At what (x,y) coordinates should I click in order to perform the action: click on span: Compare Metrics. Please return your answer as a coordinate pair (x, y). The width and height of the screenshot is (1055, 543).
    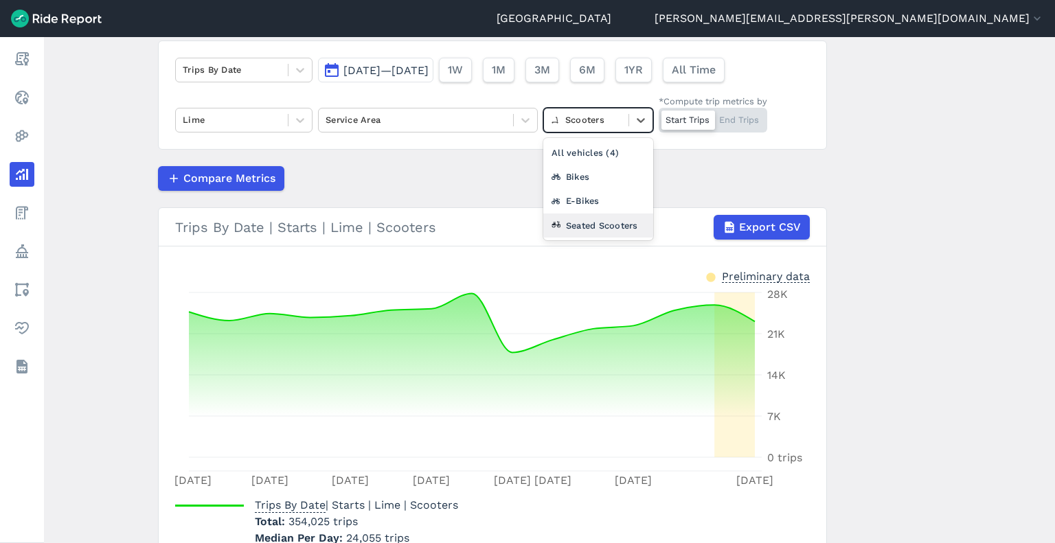
    Looking at the image, I should click on (229, 179).